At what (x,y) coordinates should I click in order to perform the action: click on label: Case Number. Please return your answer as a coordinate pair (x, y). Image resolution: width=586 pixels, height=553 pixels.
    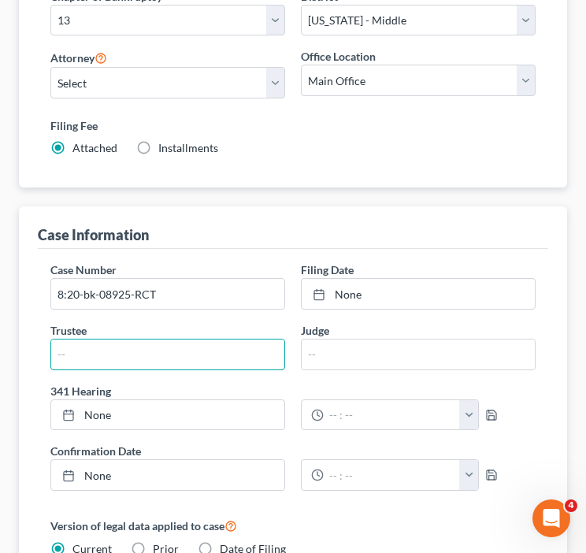
    Looking at the image, I should click on (83, 269).